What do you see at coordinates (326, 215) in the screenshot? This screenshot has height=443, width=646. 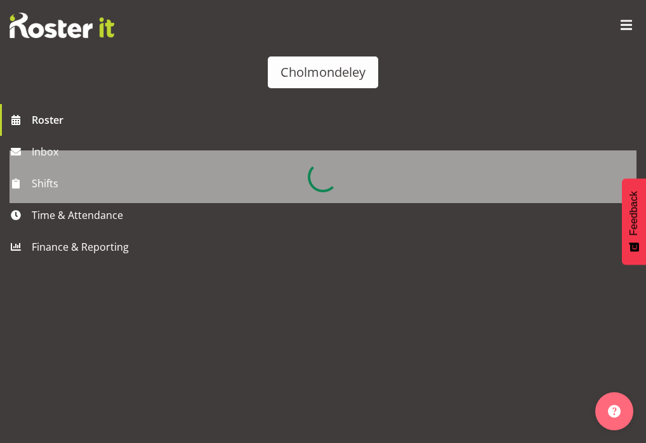 I see `span: Time & Attendance` at bounding box center [326, 215].